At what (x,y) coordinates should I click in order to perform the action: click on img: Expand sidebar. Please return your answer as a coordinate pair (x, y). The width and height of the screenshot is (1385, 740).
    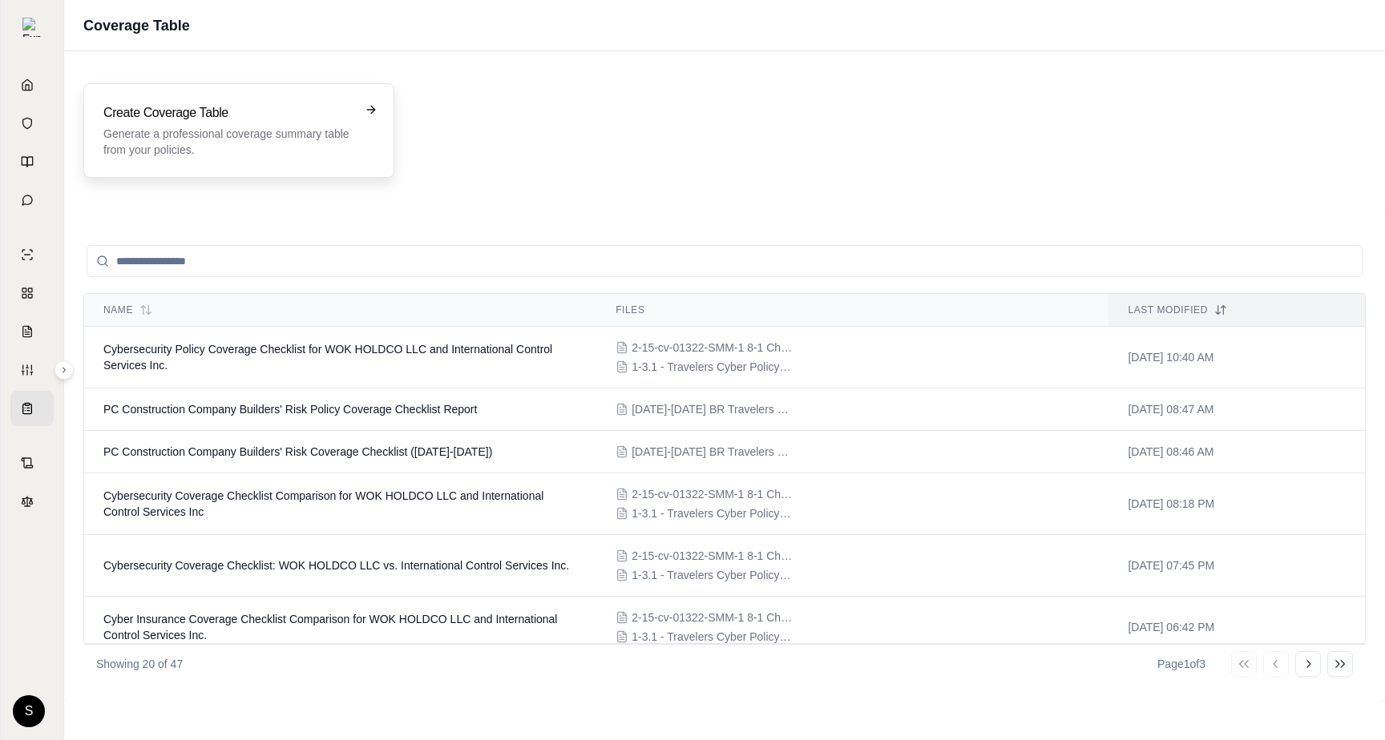
    Looking at the image, I should click on (32, 27).